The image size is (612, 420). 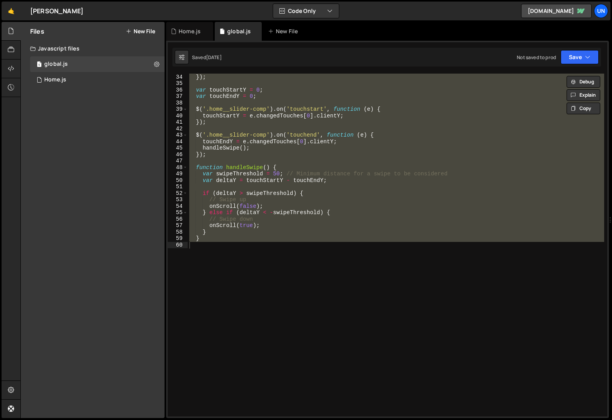 I want to click on div: 12046/28853.js, so click(x=97, y=64).